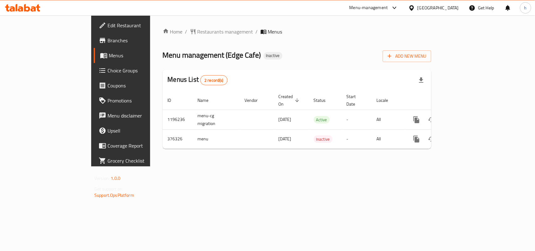 The image size is (535, 251). What do you see at coordinates (109, 189) in the screenshot?
I see `span: Get support on:` at bounding box center [109, 189].